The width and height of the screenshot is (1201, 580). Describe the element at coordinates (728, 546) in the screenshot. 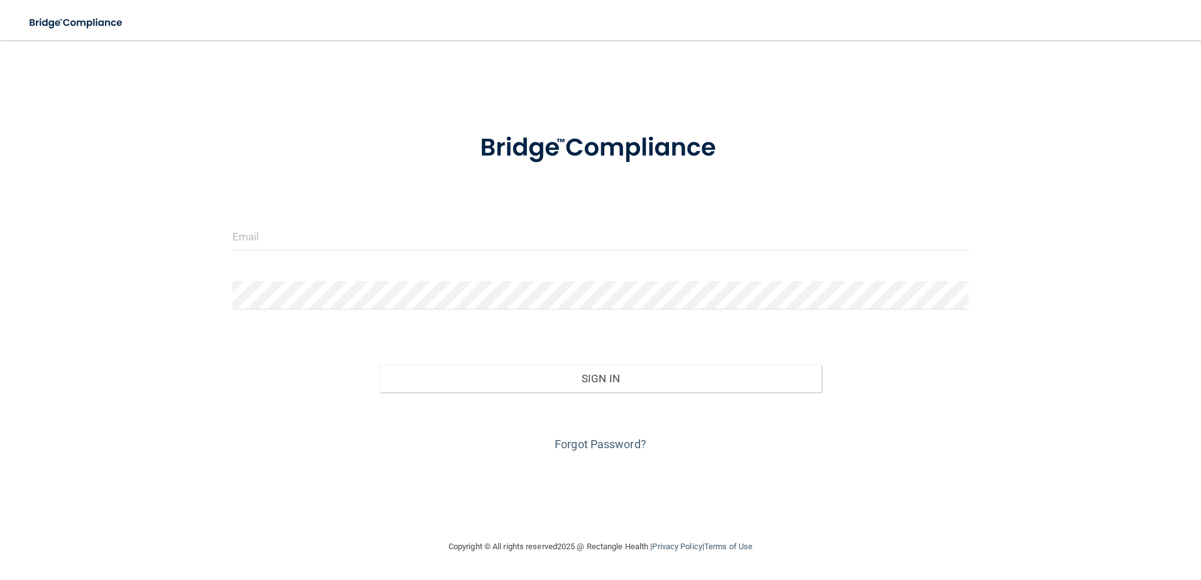

I see `a: Terms of Use` at that location.